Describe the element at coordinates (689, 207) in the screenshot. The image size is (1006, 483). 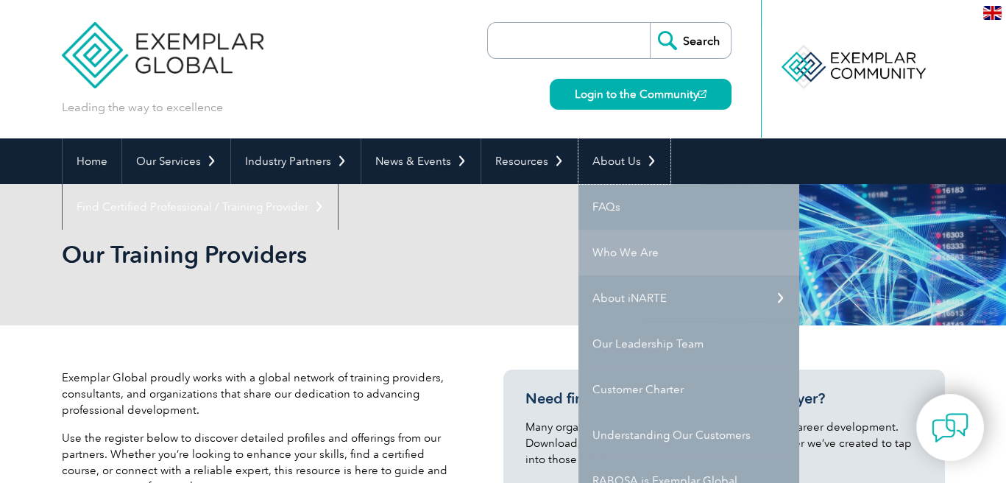
I see `a: FAQs` at that location.